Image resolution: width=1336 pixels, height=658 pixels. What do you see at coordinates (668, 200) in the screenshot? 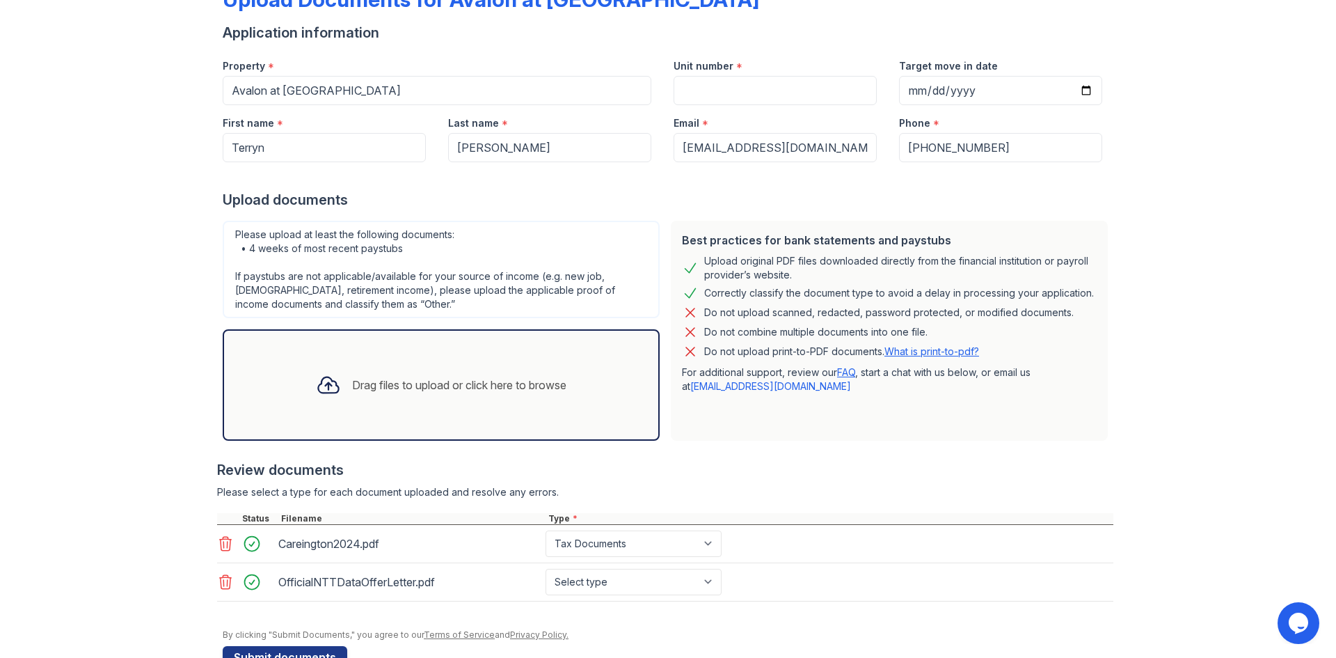
I see `div: Upload documents` at bounding box center [668, 200].